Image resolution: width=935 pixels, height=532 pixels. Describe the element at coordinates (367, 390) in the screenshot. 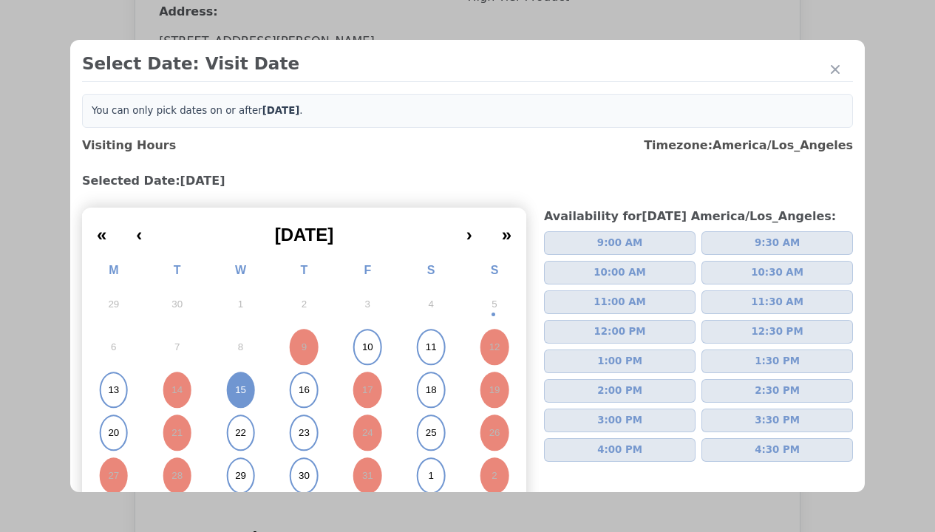

I see `abbr: October 17, 2025` at that location.